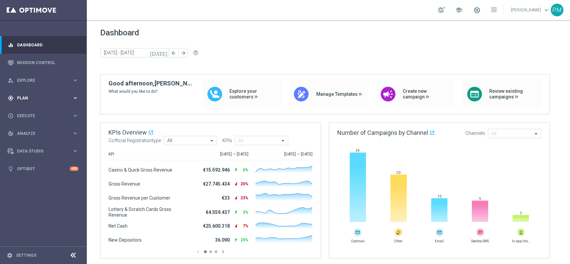  Describe the element at coordinates (43, 98) in the screenshot. I see `button: gps_fixed Plan keyboard_arrow_right` at that location.